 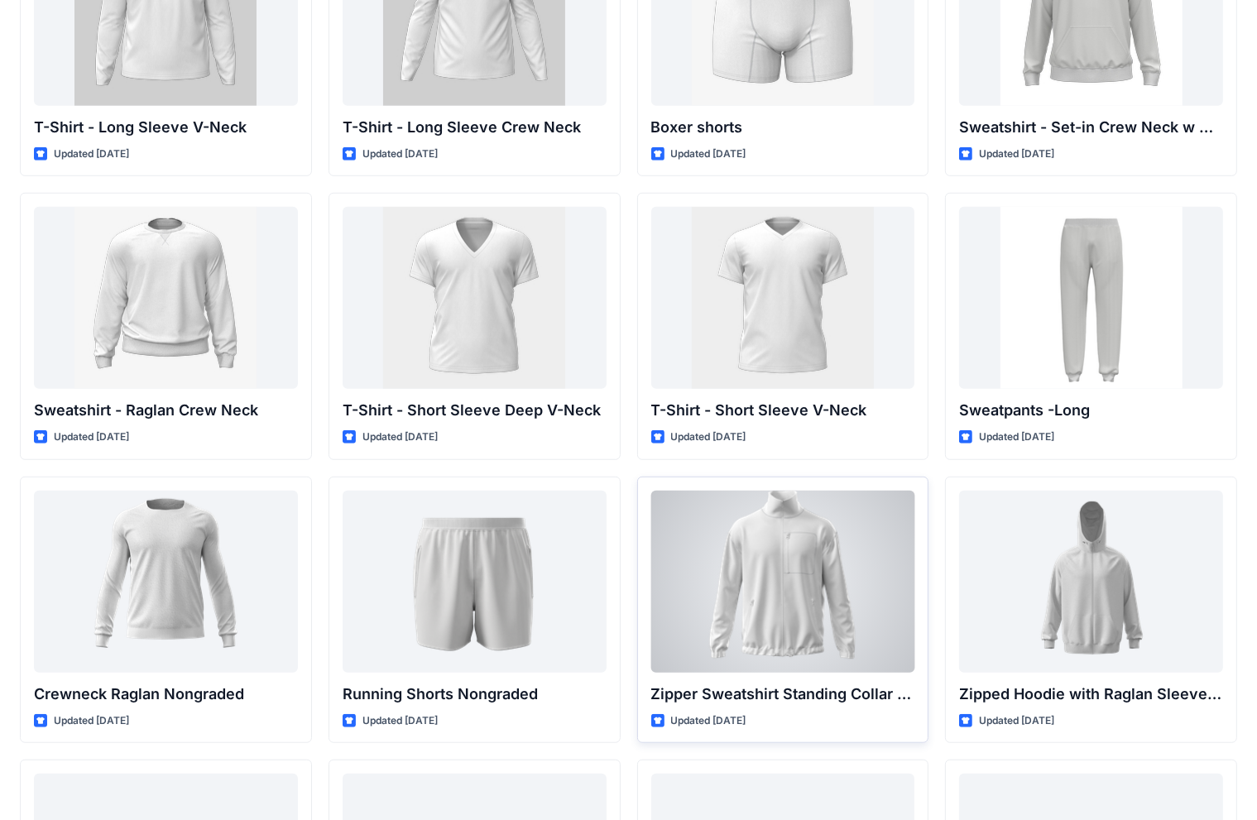 I want to click on a: Running Shorts Nongraded, so click(x=474, y=582).